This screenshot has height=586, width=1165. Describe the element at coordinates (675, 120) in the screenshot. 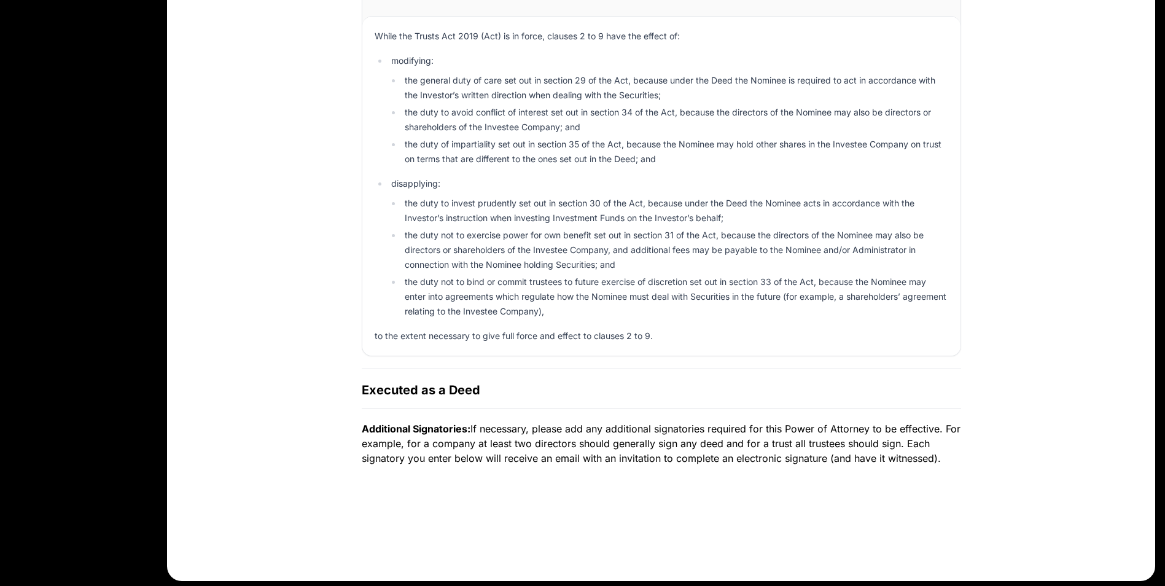

I see `li: the duty to avoid conflict of interest set out in section 34 of the Act, because the directors of...` at that location.